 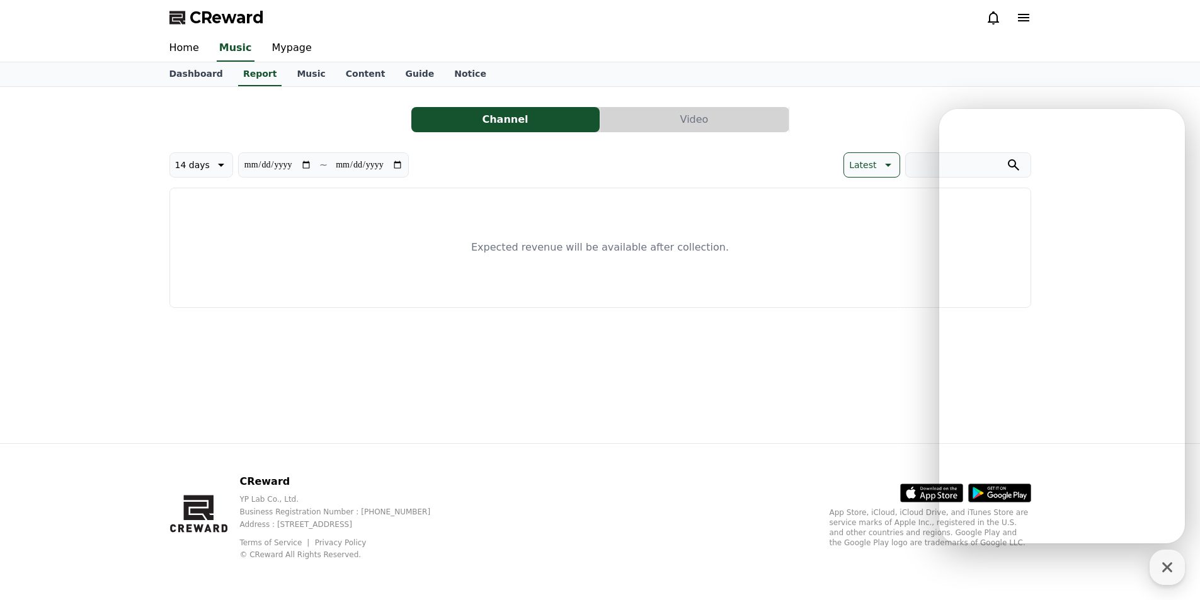 I want to click on a: Home, so click(x=184, y=49).